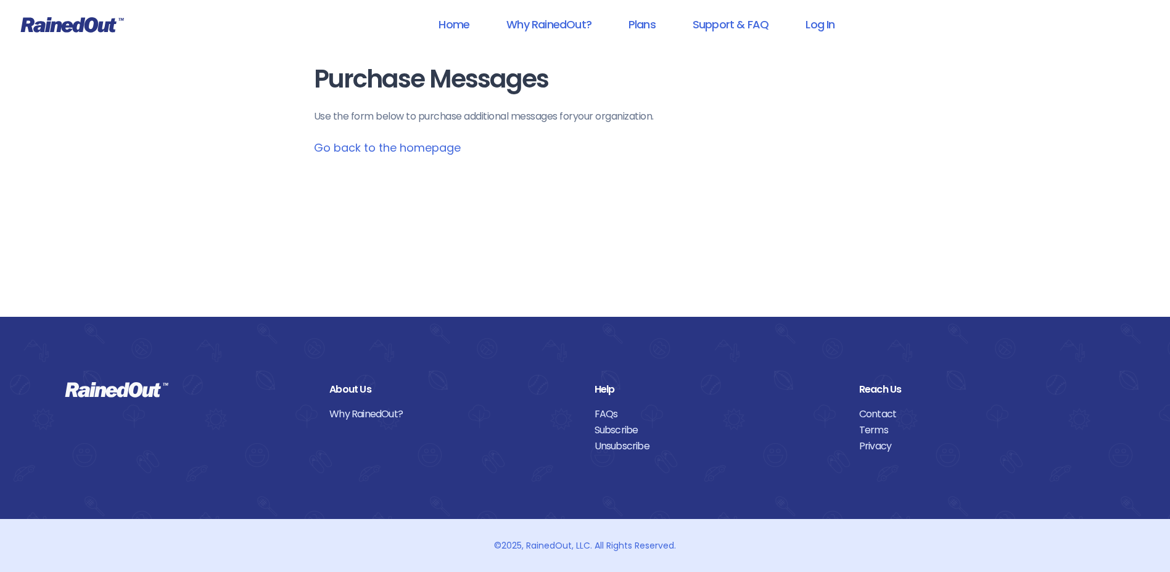 Image resolution: width=1170 pixels, height=572 pixels. Describe the element at coordinates (981, 390) in the screenshot. I see `div: Reach Us` at that location.